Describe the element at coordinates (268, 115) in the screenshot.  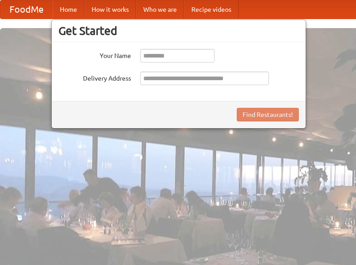
I see `button: Find Restaurants!` at that location.